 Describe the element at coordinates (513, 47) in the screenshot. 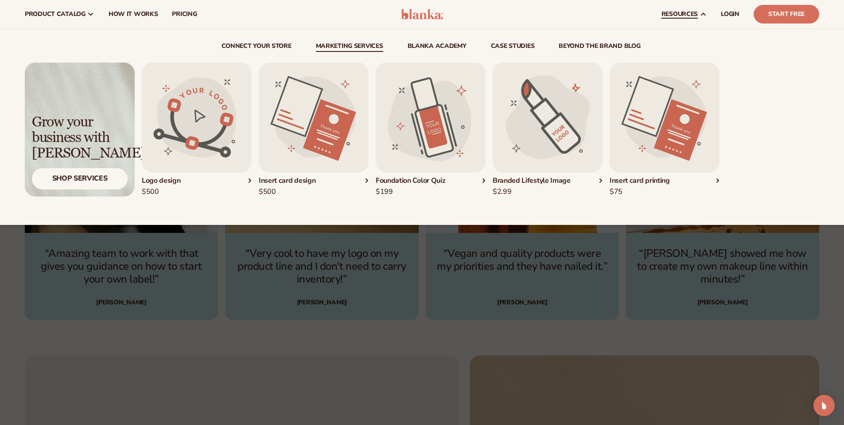

I see `a: case studies` at that location.